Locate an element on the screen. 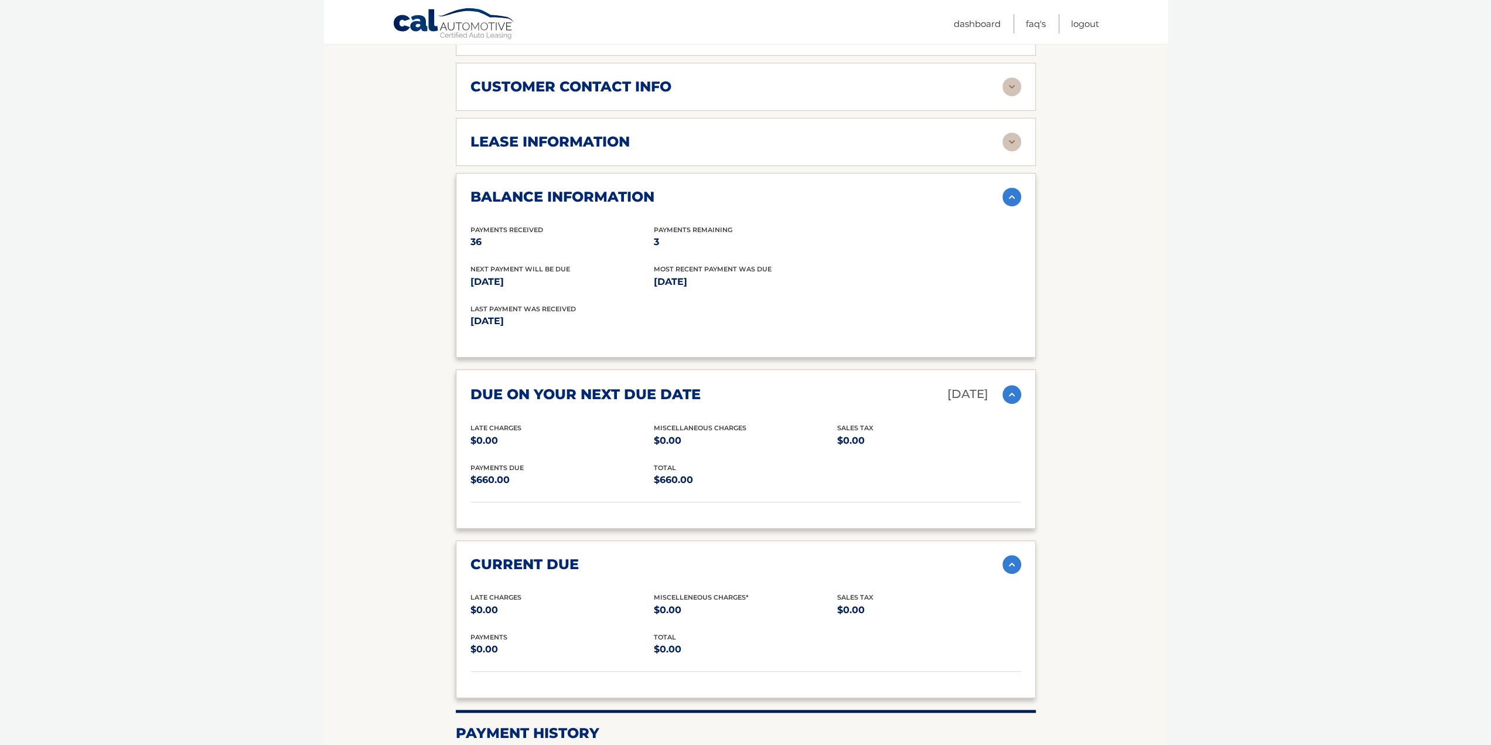 The image size is (1491, 745). span: Most Recent Payment Was Due is located at coordinates (712, 269).